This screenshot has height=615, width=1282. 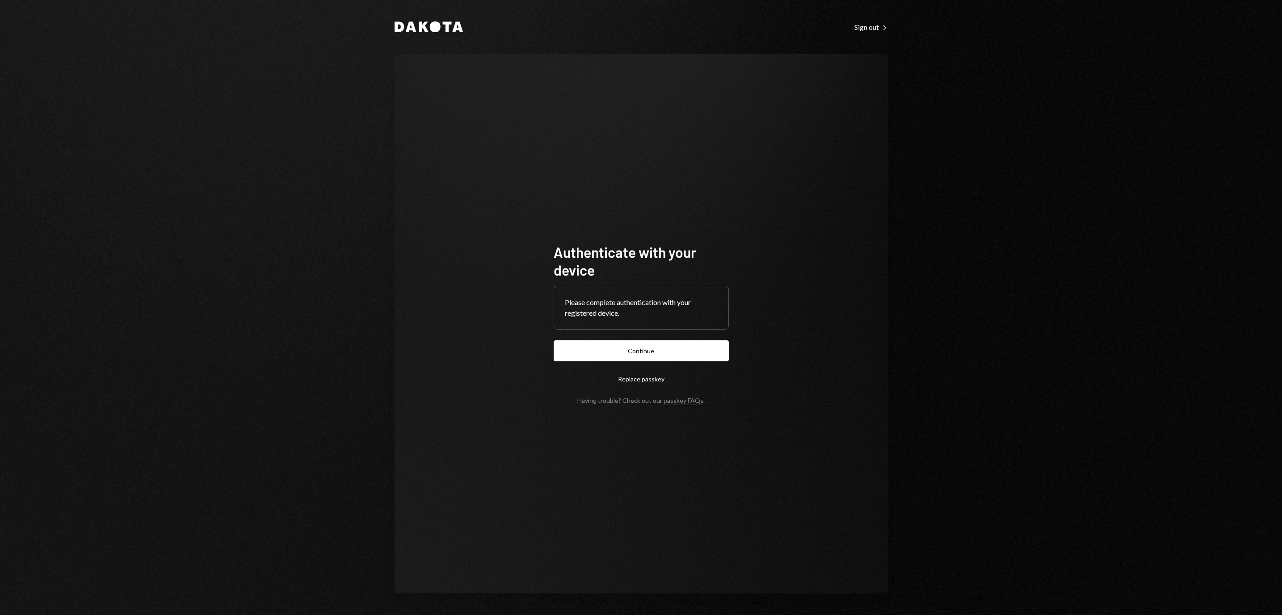 I want to click on a: passkey FAQs, so click(x=683, y=401).